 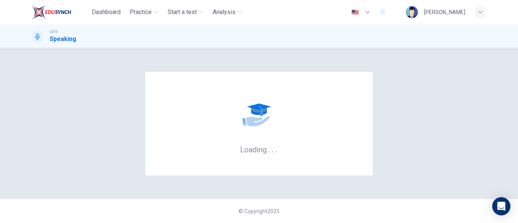 I want to click on div: Open Intercom Messenger, so click(x=501, y=206).